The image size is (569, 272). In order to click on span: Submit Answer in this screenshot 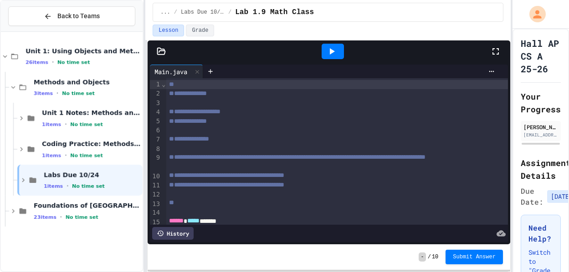, I will do `click(474, 257)`.